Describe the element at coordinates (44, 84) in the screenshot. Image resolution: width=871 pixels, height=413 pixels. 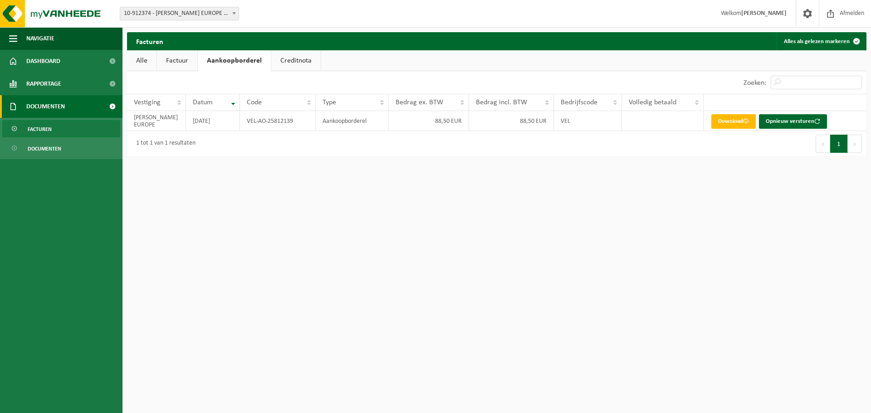
I see `span: Rapportage` at that location.